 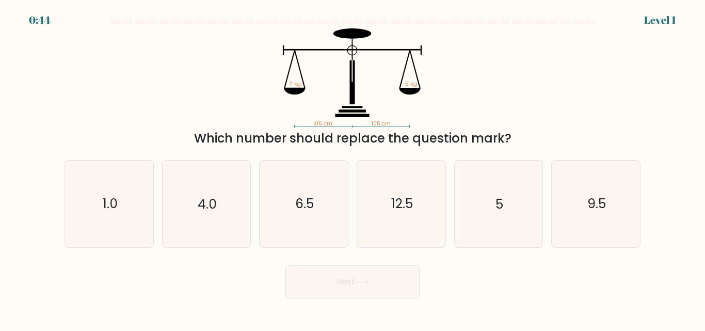 What do you see at coordinates (352, 282) in the screenshot?
I see `button: Next` at bounding box center [352, 282].